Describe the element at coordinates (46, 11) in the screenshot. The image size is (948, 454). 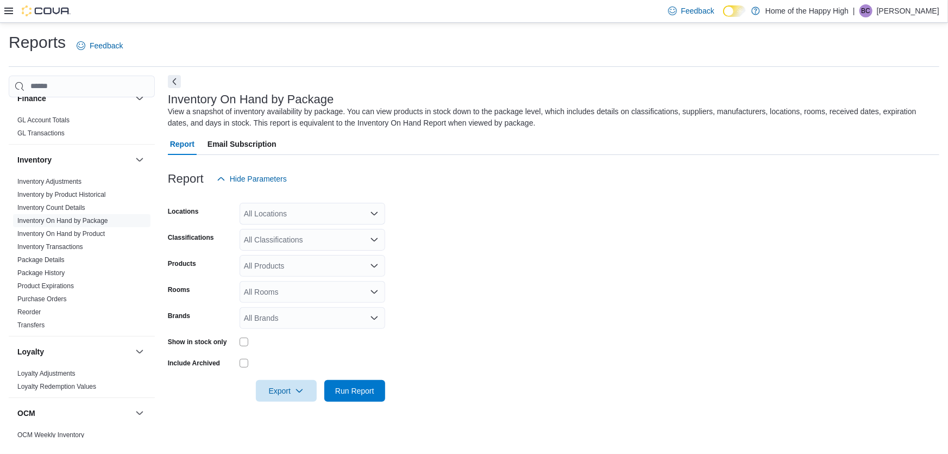
I see `img: Cova` at that location.